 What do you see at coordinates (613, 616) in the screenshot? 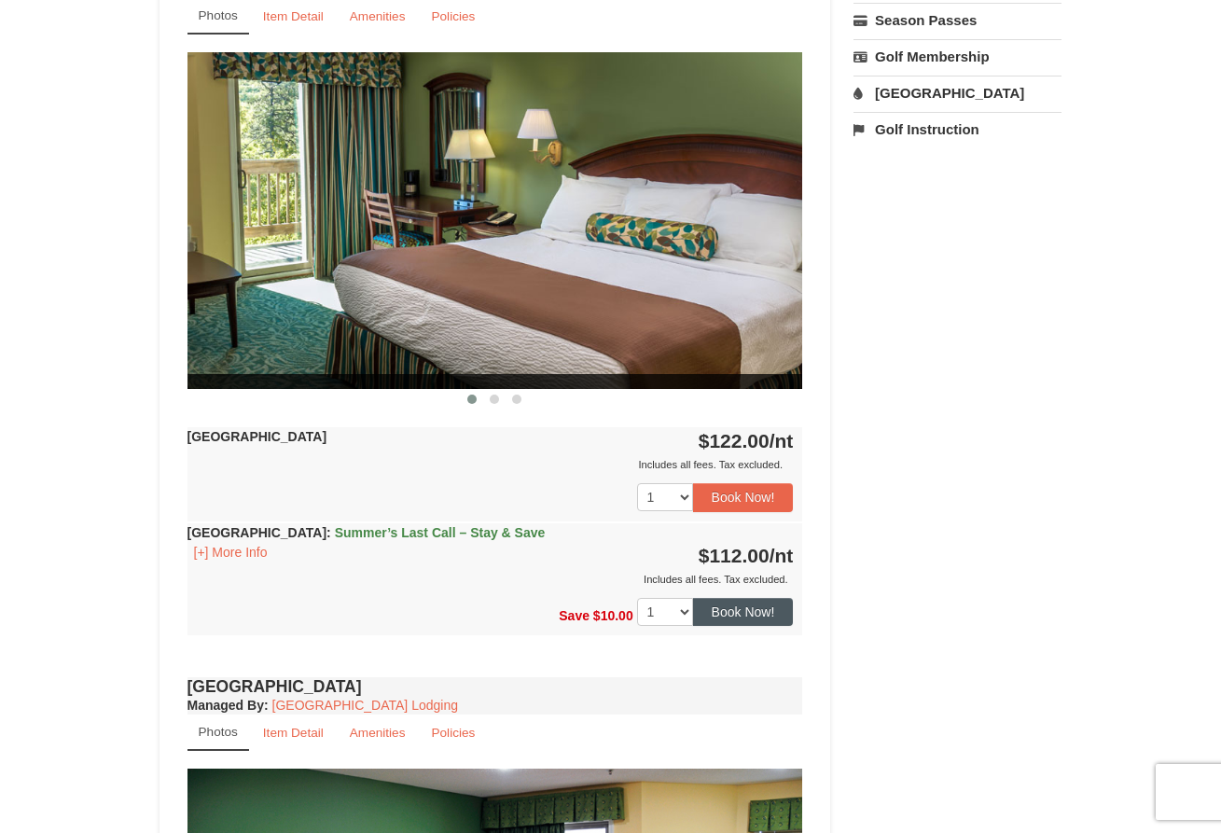
I see `span: $10.00` at bounding box center [613, 616].